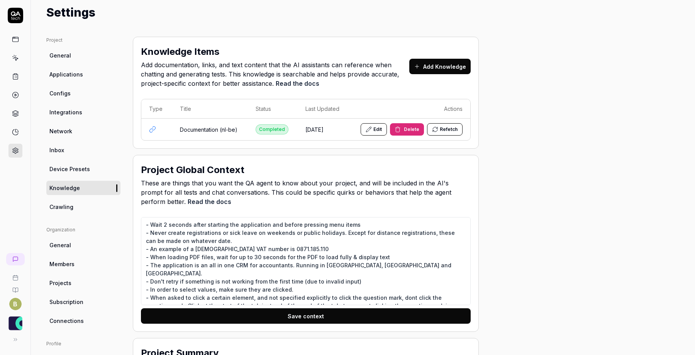 The height and width of the screenshot is (355, 695). What do you see at coordinates (83, 40) in the screenshot?
I see `div: Project` at bounding box center [83, 40].